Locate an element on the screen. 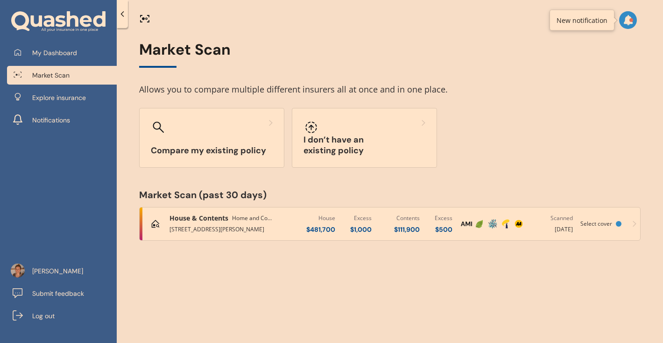  div: Market Scan (past 30 days) is located at coordinates (390, 195).